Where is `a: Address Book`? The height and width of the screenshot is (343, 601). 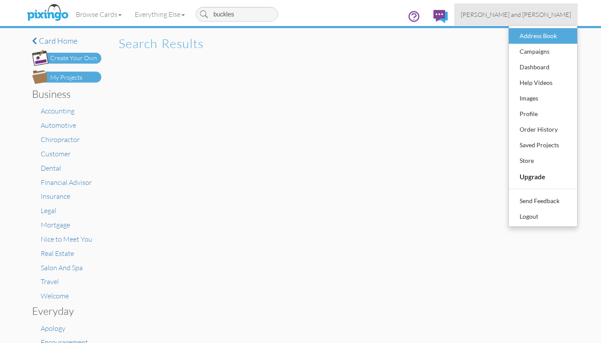
a: Address Book is located at coordinates (543, 36).